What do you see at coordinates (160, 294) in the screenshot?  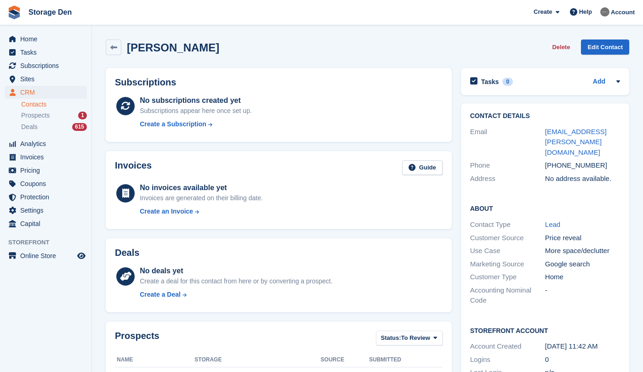 I see `div: Create a Deal` at bounding box center [160, 294].